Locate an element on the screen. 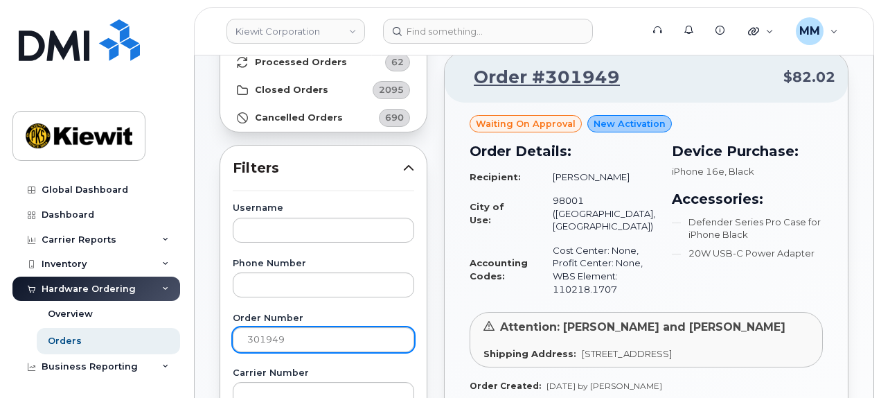 The image size is (881, 398). span: 690 is located at coordinates (394, 117).